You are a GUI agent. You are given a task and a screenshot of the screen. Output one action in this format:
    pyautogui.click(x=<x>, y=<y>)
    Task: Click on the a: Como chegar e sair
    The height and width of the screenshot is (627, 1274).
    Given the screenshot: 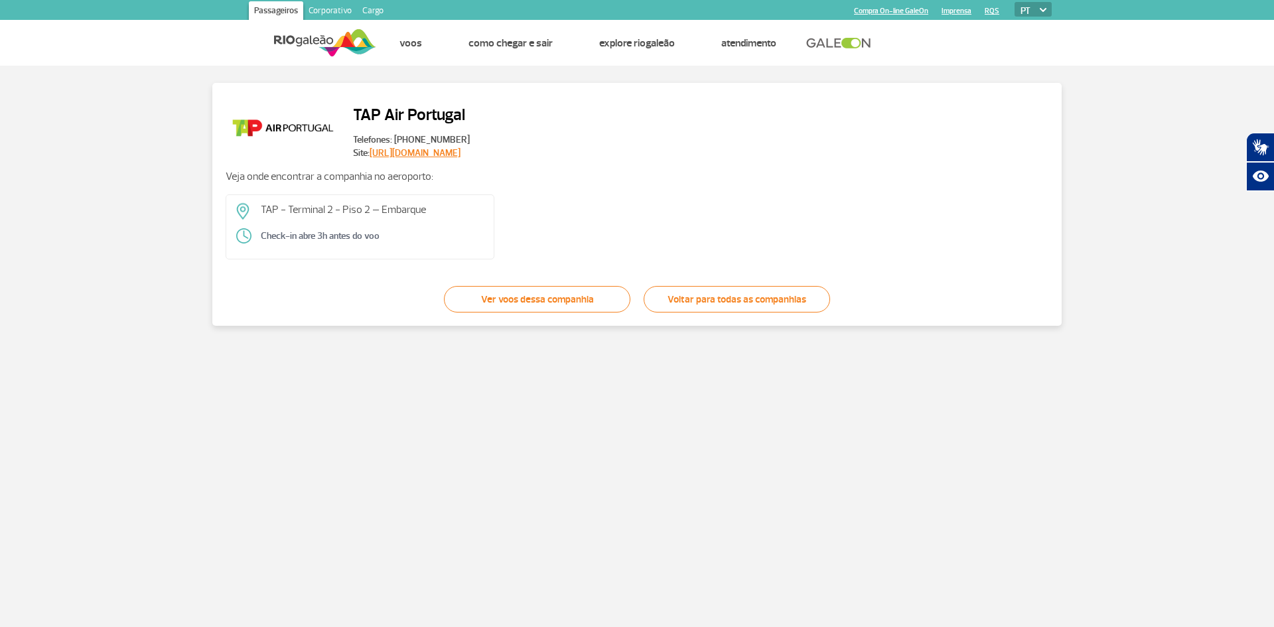 What is the action you would take?
    pyautogui.click(x=510, y=43)
    